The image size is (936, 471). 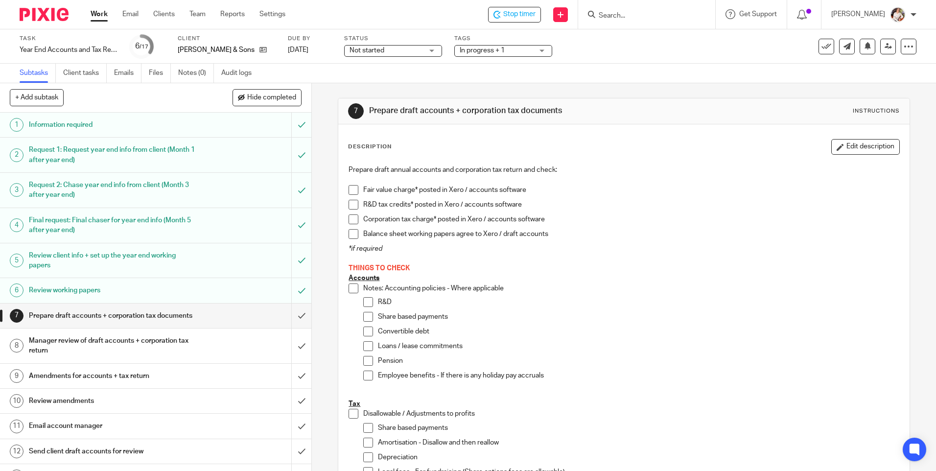 I want to click on h1: Request 1: Request year end info from client (Month 1 after year end), so click(x=113, y=155).